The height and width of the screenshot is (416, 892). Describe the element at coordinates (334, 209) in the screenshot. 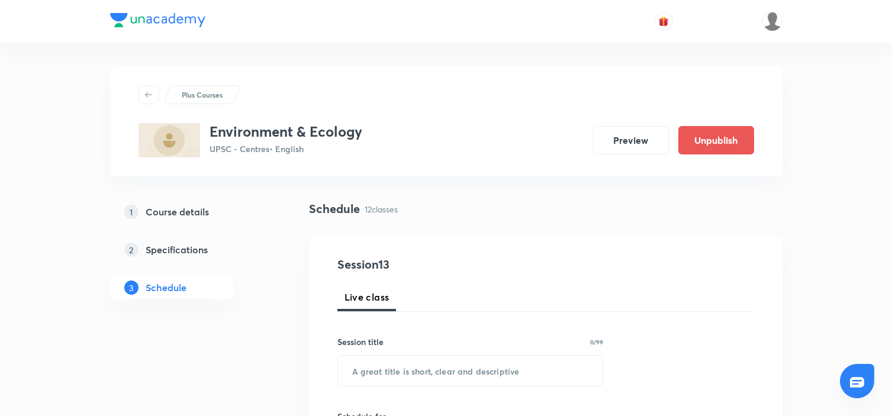

I see `h4: Schedule` at that location.